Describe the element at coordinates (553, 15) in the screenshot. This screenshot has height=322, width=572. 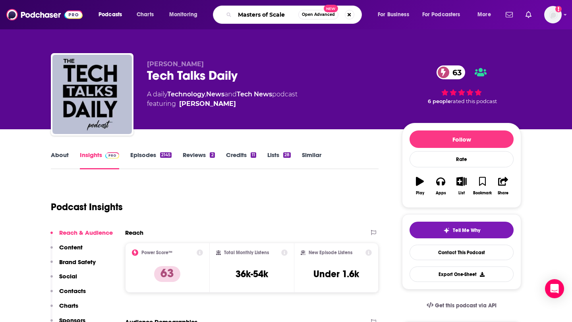
I see `button: Show profile menu` at that location.